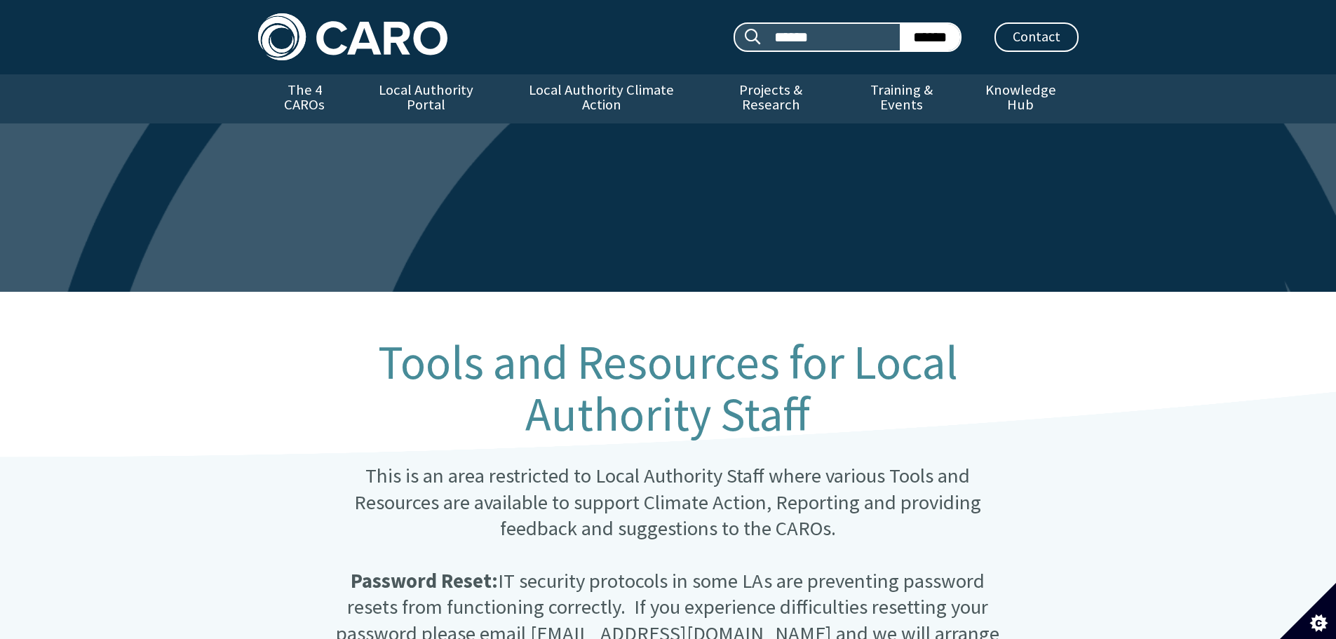 The image size is (1336, 639). What do you see at coordinates (424, 581) in the screenshot?
I see `strong: Password Reset:` at bounding box center [424, 581].